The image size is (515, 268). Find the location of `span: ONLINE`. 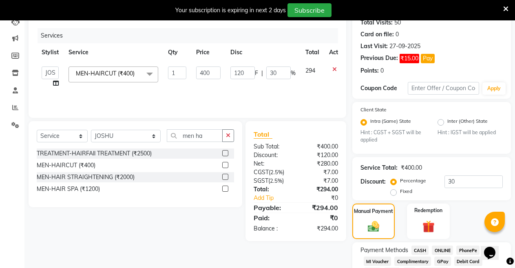

span: ONLINE is located at coordinates (442, 250).